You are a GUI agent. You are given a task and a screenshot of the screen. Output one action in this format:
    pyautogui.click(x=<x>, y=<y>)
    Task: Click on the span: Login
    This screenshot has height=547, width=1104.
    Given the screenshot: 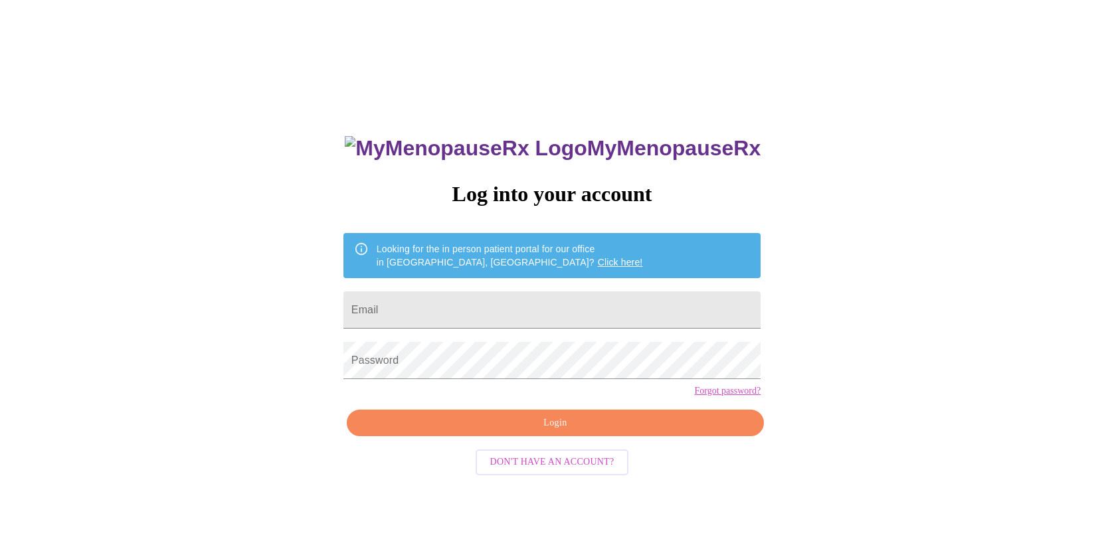 What is the action you would take?
    pyautogui.click(x=555, y=423)
    